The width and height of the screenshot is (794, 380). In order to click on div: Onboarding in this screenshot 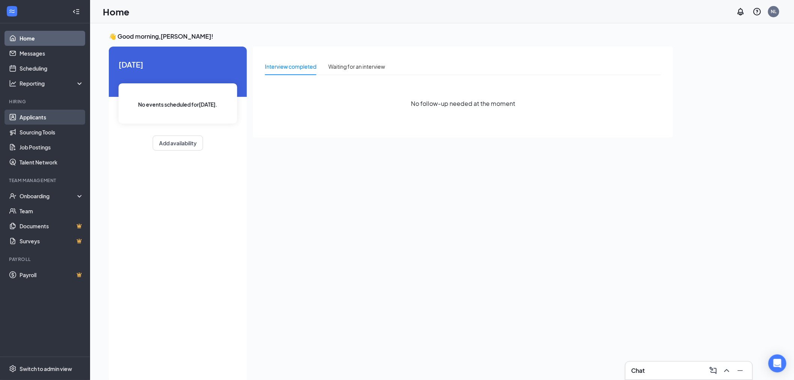, I will do `click(48, 196)`.